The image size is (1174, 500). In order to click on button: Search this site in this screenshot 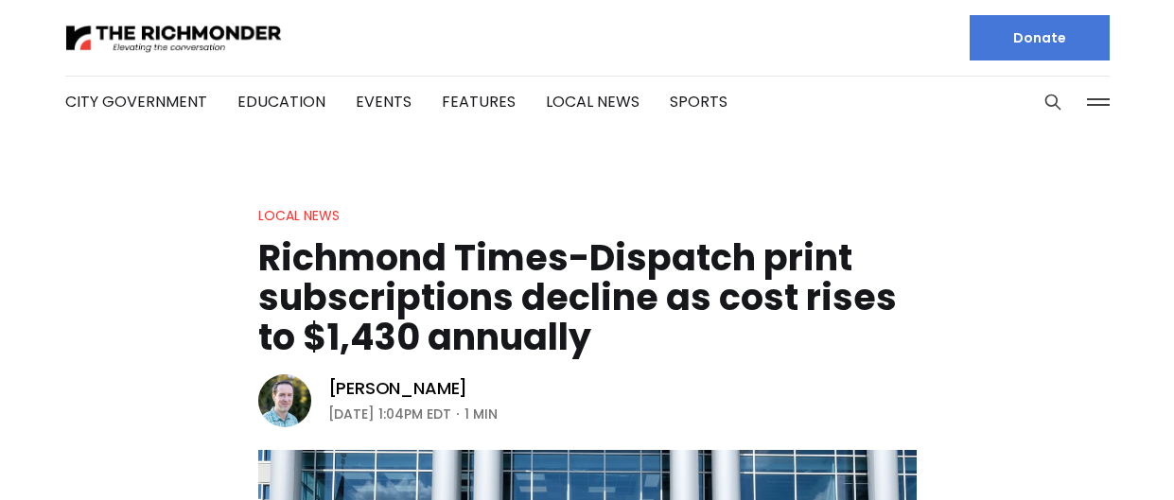, I will do `click(1053, 102)`.